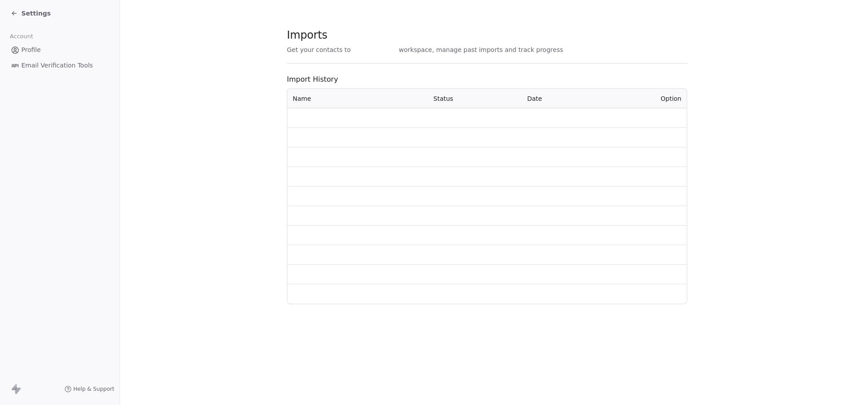 The height and width of the screenshot is (405, 854). What do you see at coordinates (31, 50) in the screenshot?
I see `span: Profile` at bounding box center [31, 50].